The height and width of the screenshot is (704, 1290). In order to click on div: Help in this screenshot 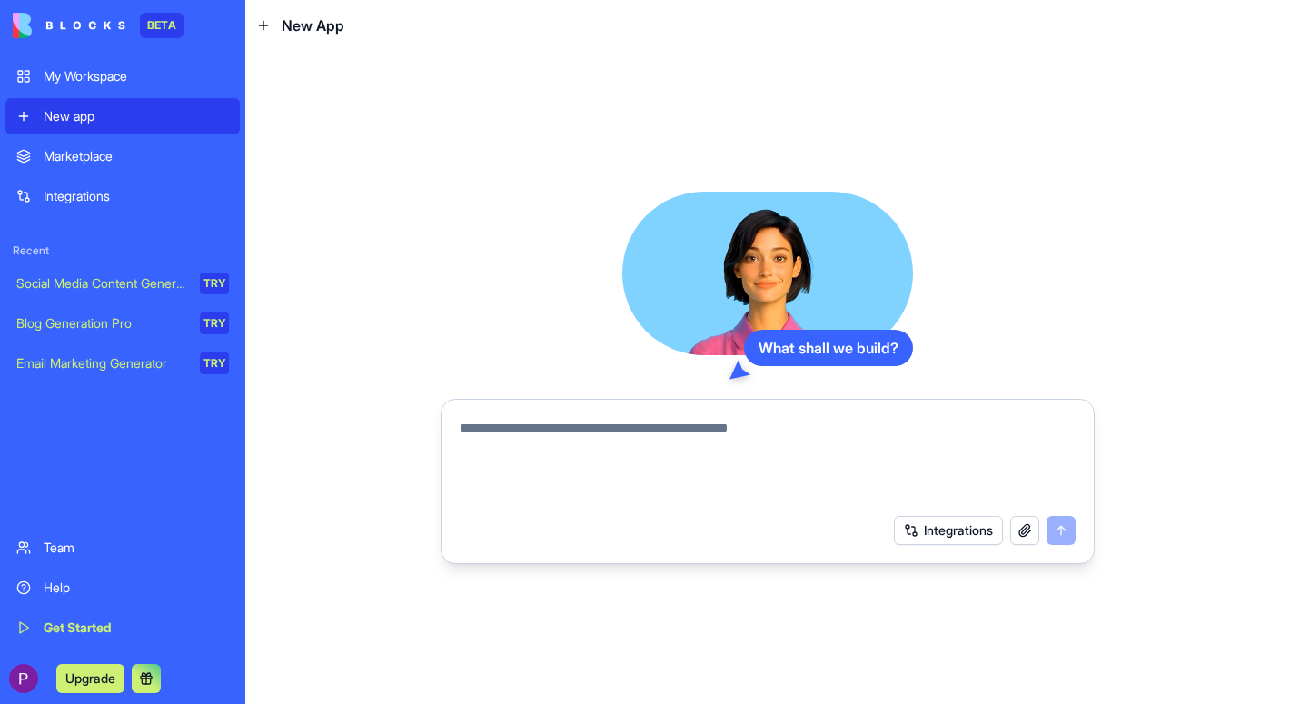, I will do `click(136, 588)`.